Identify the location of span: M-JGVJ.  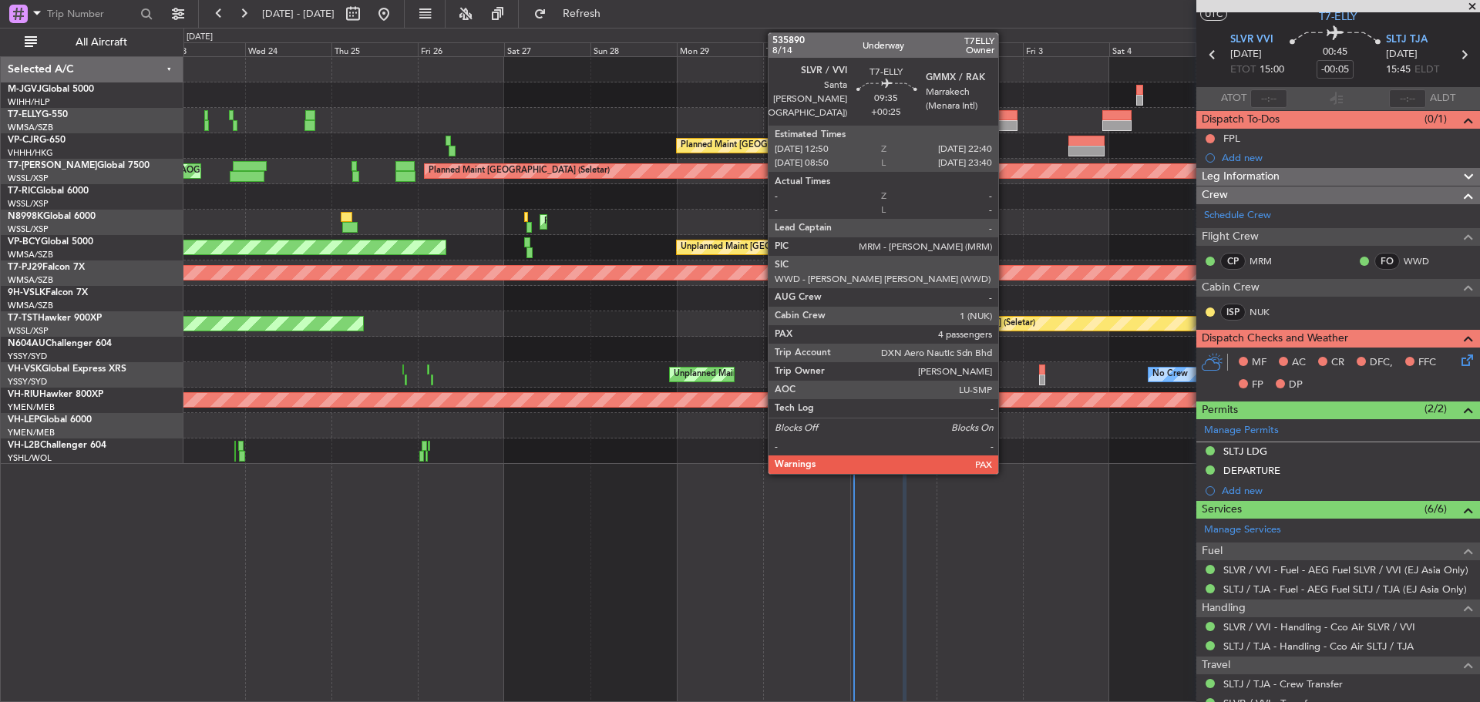
(25, 89).